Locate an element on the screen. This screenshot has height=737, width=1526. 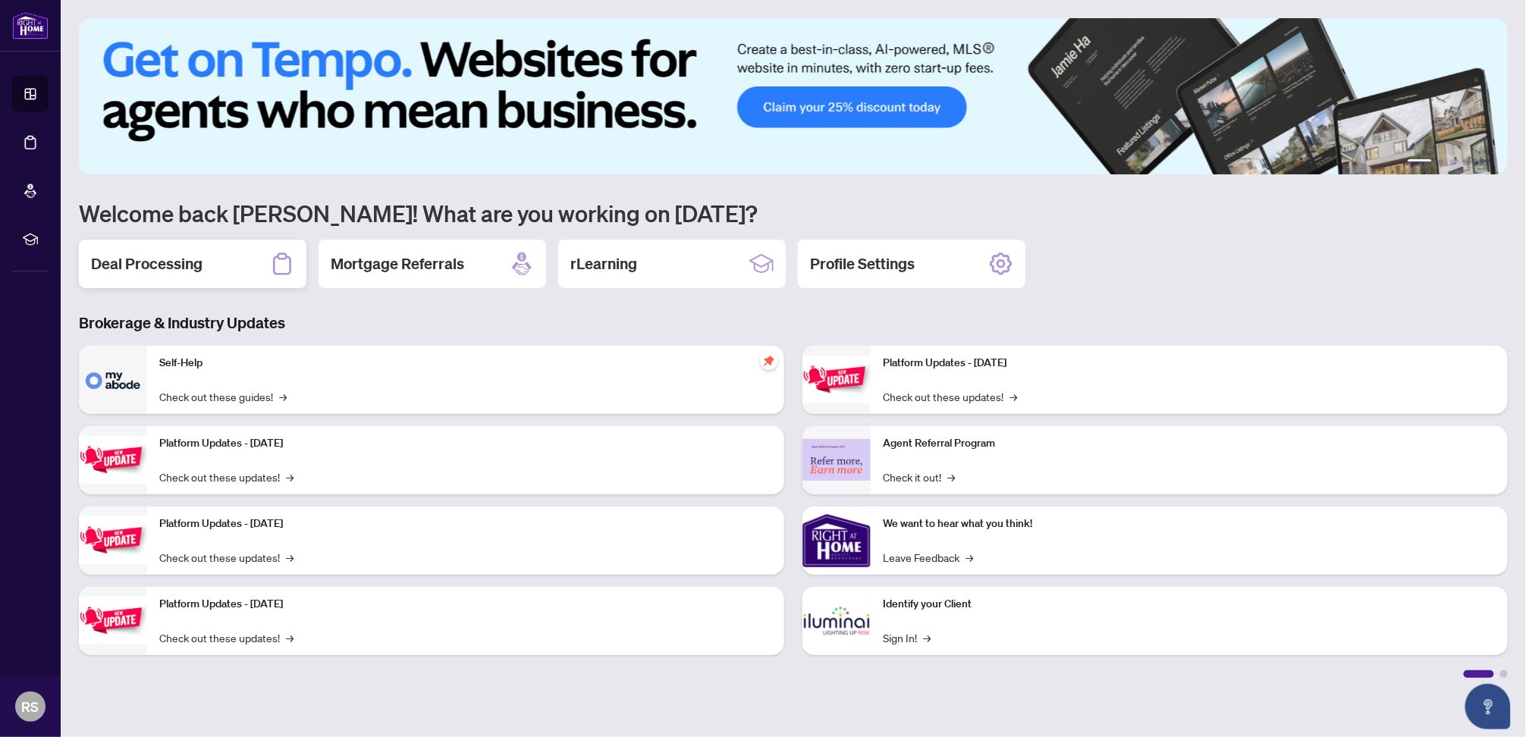
button: 6 is located at coordinates (1490, 162).